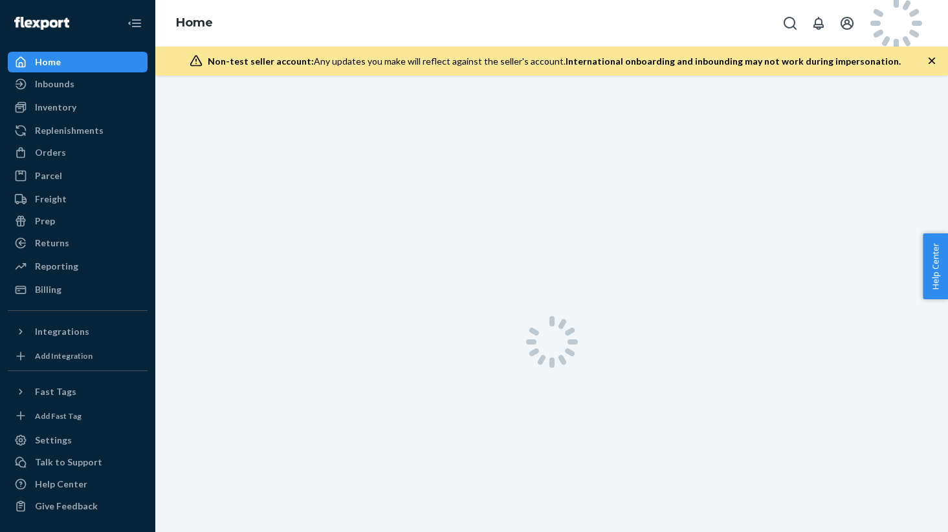 The width and height of the screenshot is (948, 532). I want to click on div: Add Fast Tag, so click(58, 416).